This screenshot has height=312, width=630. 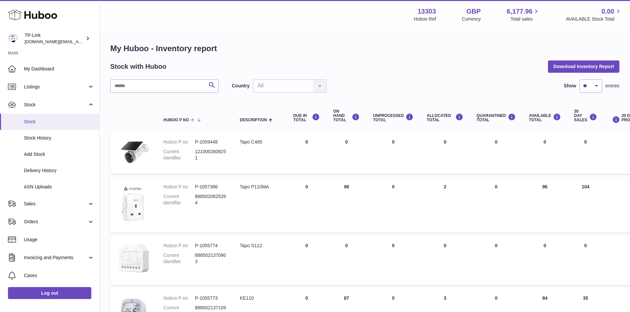 What do you see at coordinates (210, 187) in the screenshot?
I see `dd: P-1057386` at bounding box center [210, 187].